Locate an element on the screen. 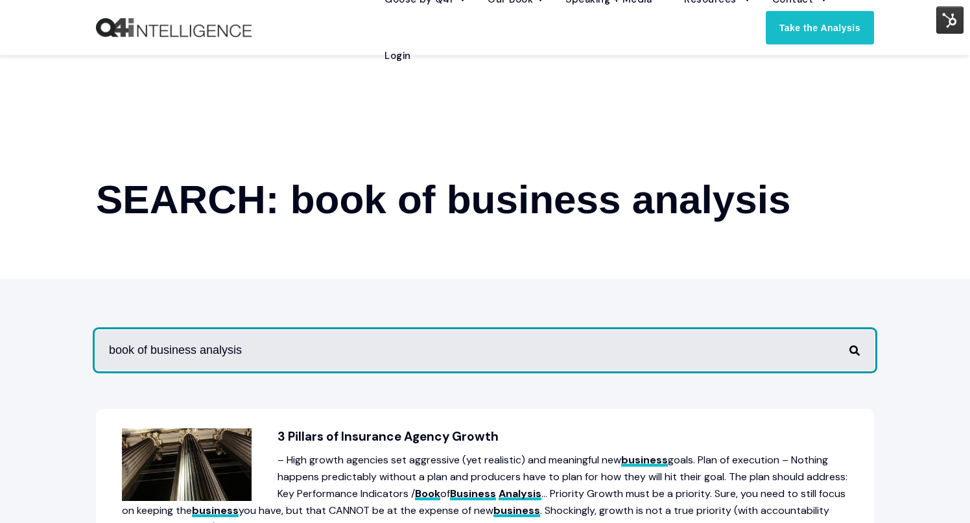 The image size is (970, 523). span: Analysis is located at coordinates (520, 493).